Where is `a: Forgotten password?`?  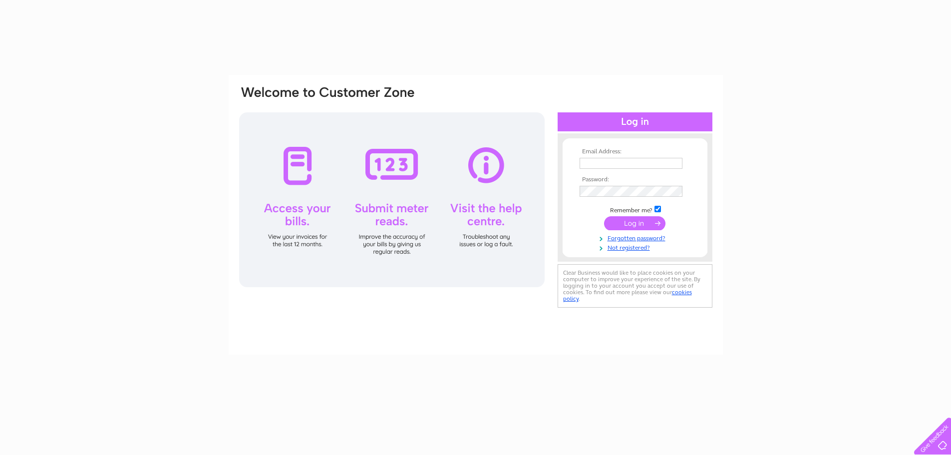 a: Forgotten password? is located at coordinates (636, 237).